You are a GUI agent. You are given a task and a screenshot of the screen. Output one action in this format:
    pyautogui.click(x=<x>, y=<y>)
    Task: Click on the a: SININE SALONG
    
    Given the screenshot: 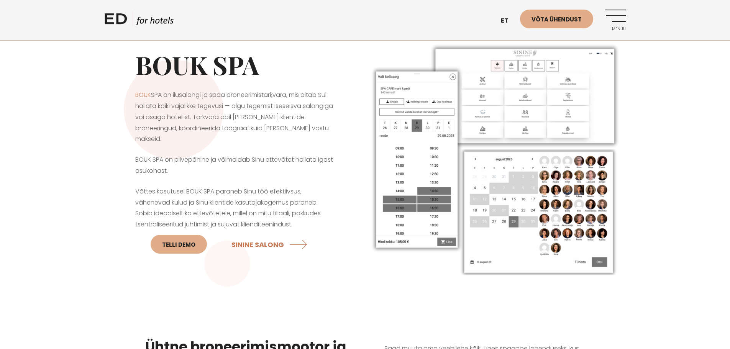 What is the action you would take?
    pyautogui.click(x=271, y=244)
    